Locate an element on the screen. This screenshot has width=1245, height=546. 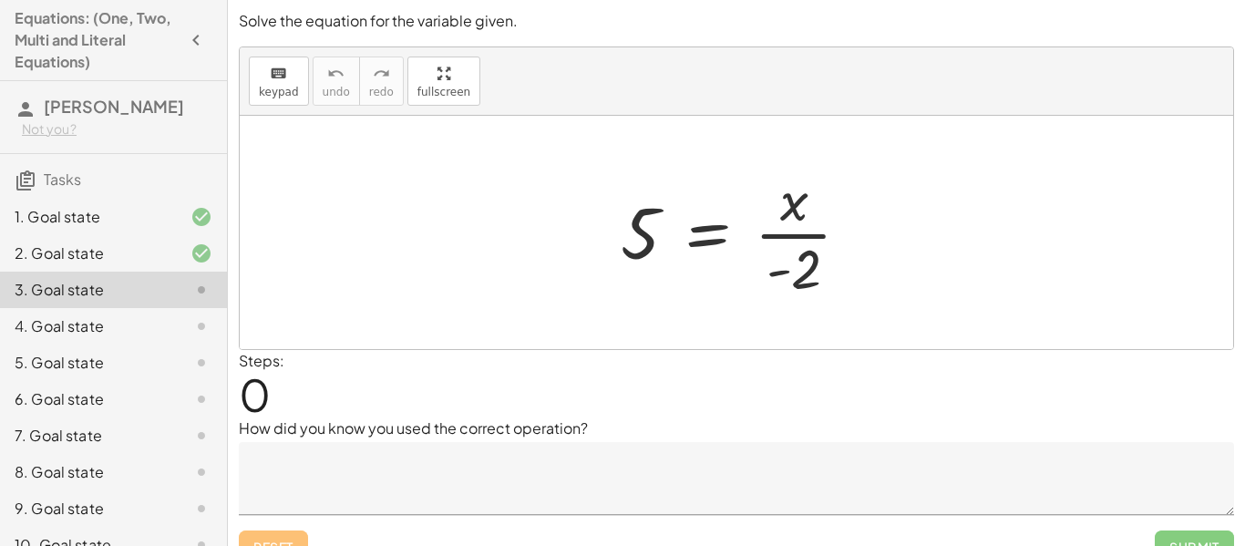
label: Steps: is located at coordinates (262, 360).